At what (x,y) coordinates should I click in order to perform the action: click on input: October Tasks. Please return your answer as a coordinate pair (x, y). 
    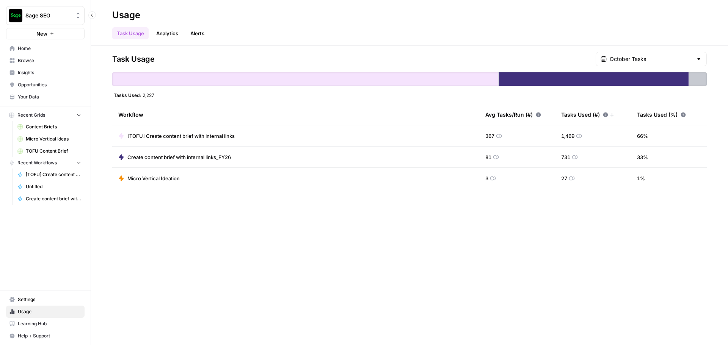
    Looking at the image, I should click on (651, 59).